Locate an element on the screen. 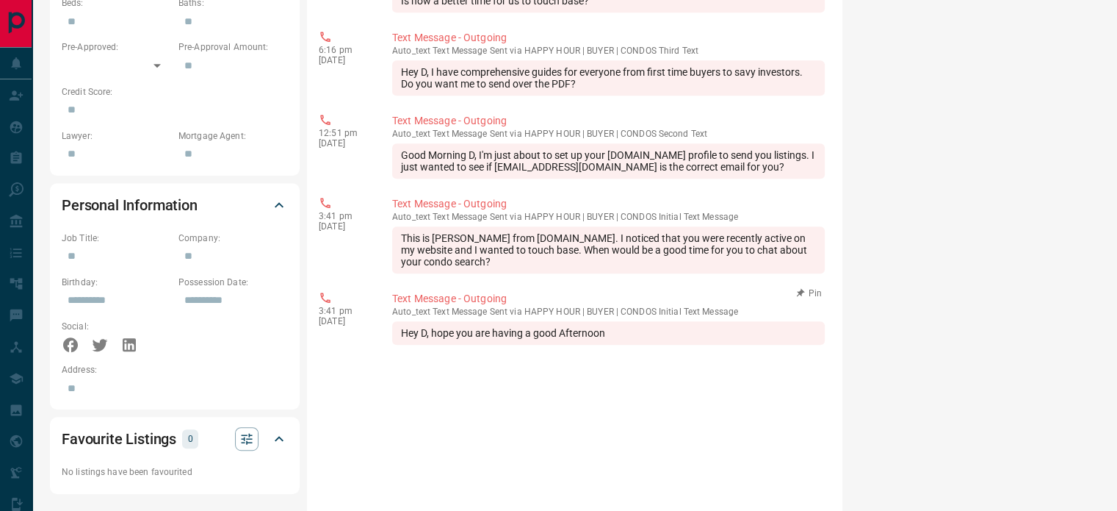  p: Lawyer: is located at coordinates (116, 136).